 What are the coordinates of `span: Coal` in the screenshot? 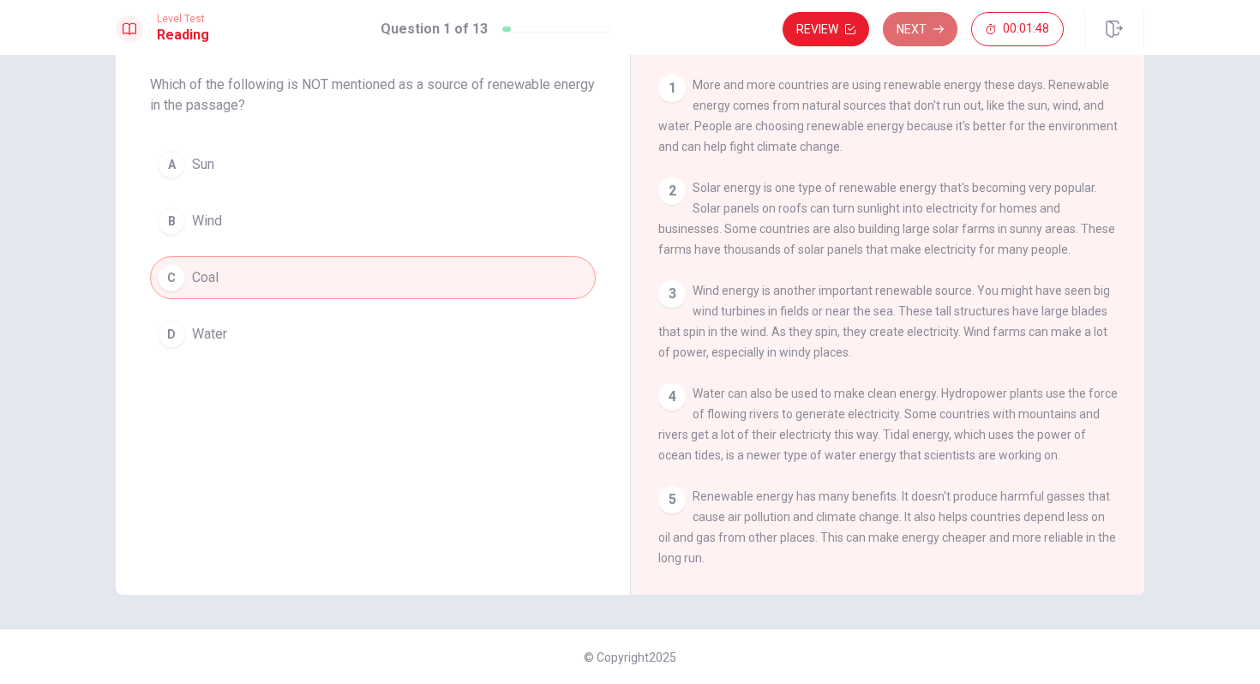 It's located at (205, 278).